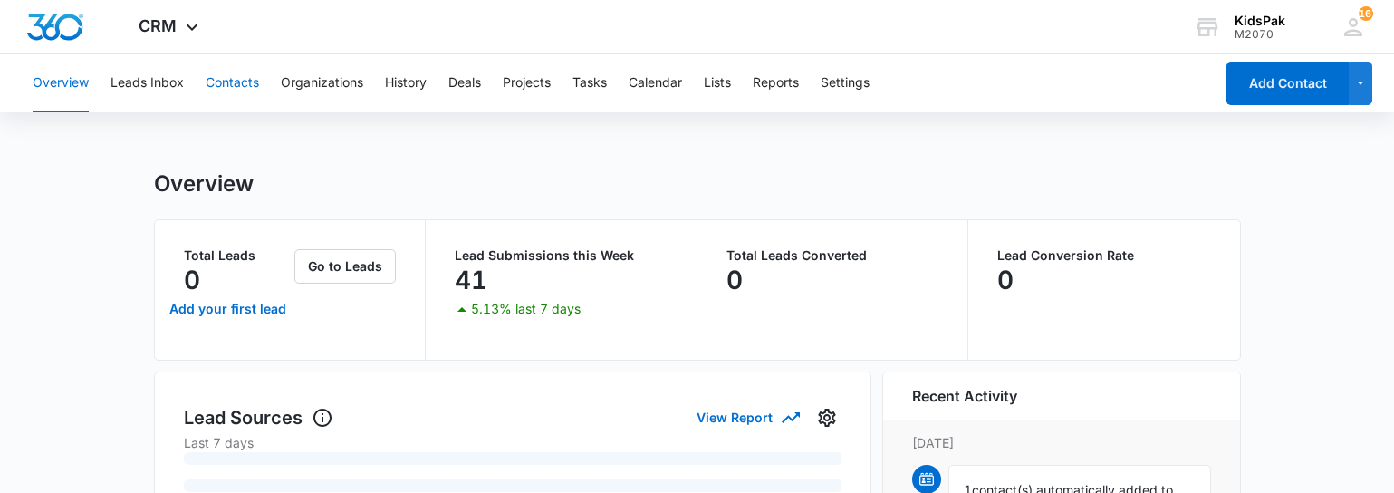 The image size is (1394, 493). Describe the element at coordinates (465, 83) in the screenshot. I see `button: Deals` at that location.